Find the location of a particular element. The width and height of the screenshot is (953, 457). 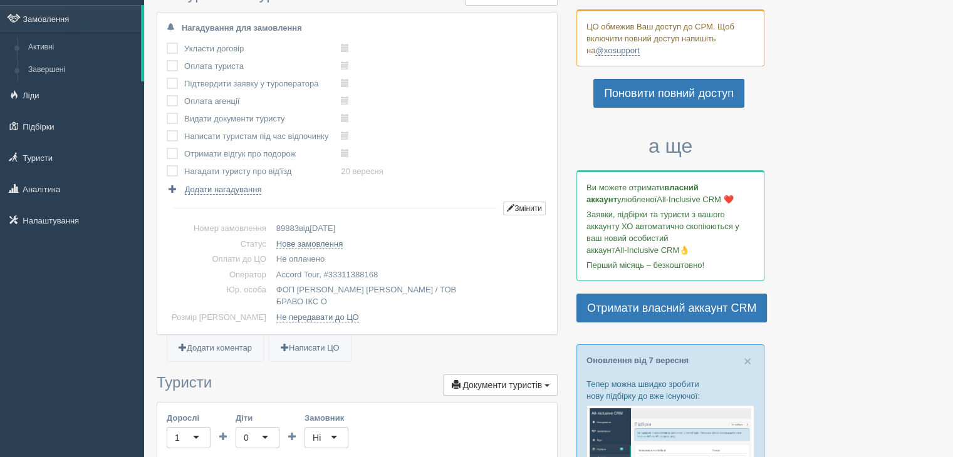

a: 20 вересня is located at coordinates (361, 171).